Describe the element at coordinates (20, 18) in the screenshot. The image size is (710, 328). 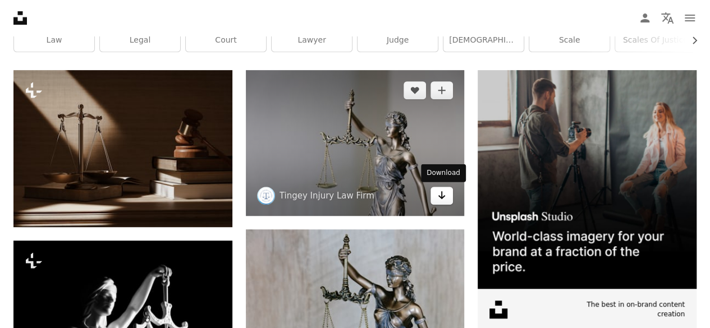
I see `a: Home — Unsplash` at that location.